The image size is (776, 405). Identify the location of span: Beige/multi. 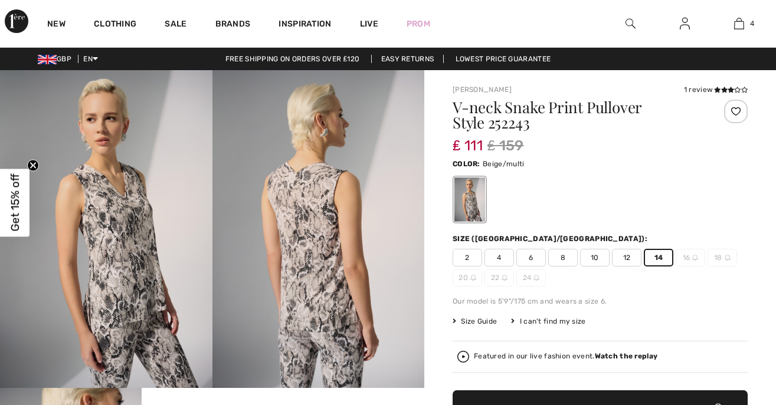
(503, 164).